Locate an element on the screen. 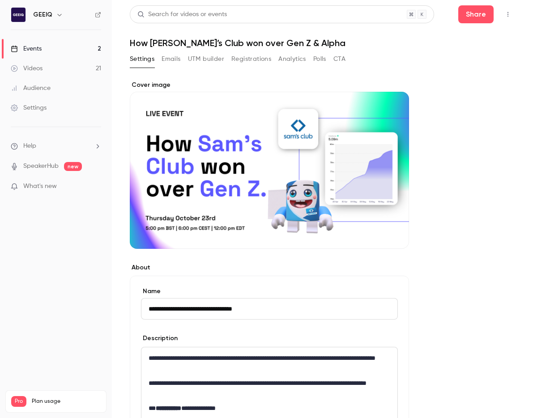 Image resolution: width=533 pixels, height=418 pixels. span: Plan usage is located at coordinates (66, 402).